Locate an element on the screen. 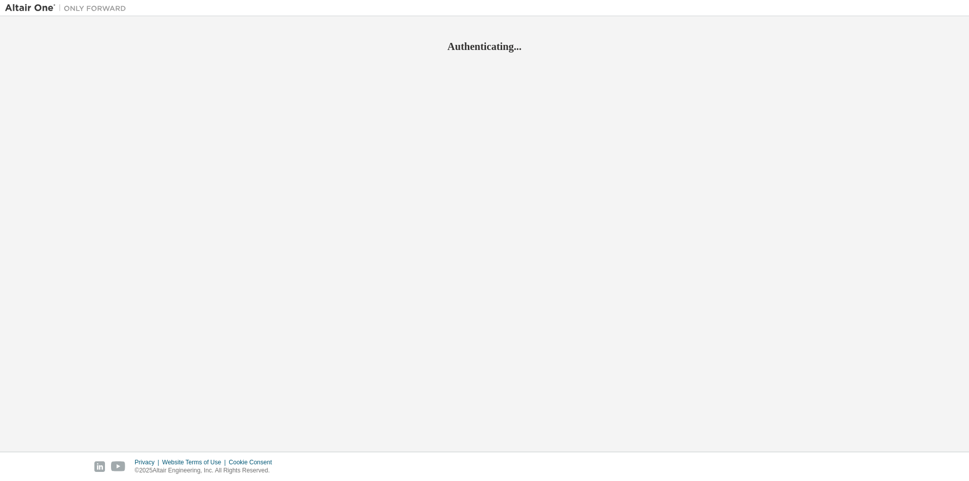  h2: Authenticating... is located at coordinates (485, 46).